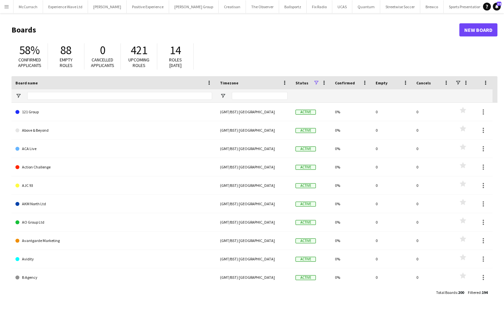 This screenshot has height=309, width=504. Describe the element at coordinates (114, 241) in the screenshot. I see `a: Avantgarde Marketing` at that location.